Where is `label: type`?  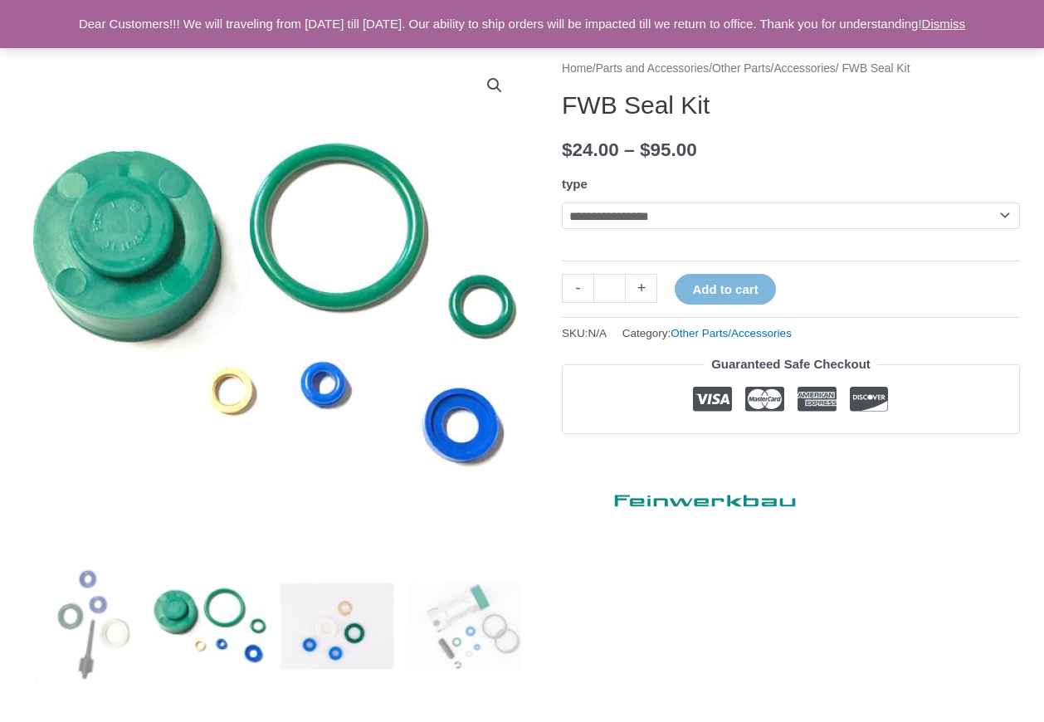
label: type is located at coordinates (574, 183).